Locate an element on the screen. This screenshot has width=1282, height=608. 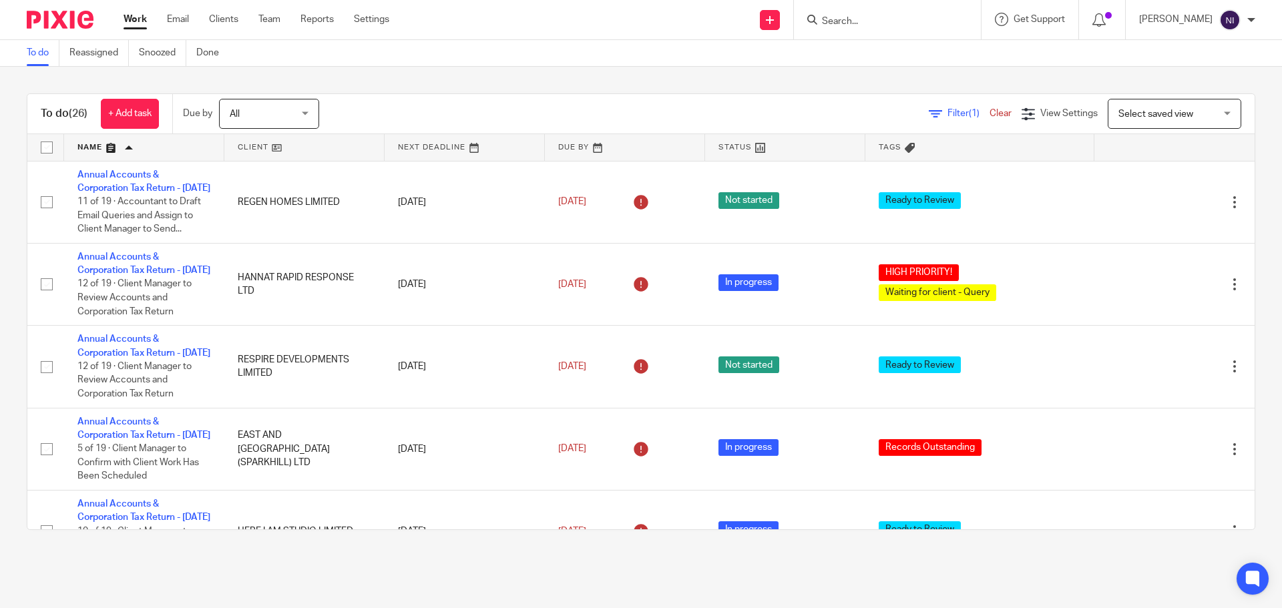
span: Filter is located at coordinates (968, 114).